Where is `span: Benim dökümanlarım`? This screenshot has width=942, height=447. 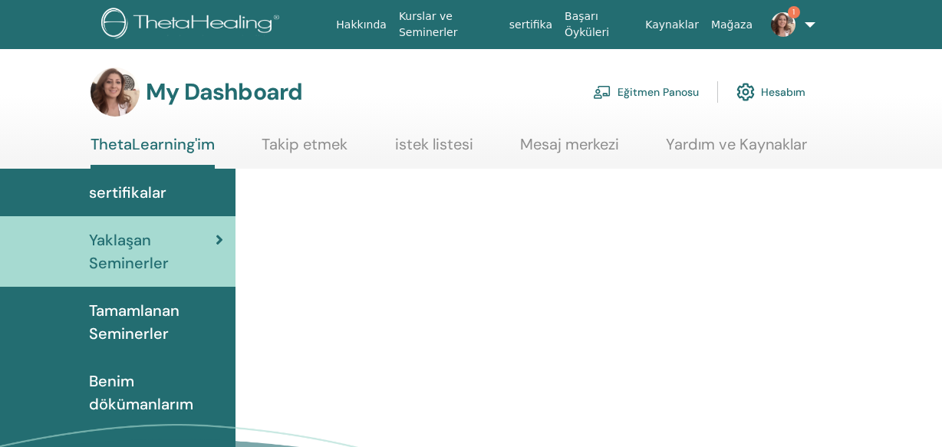 span: Benim dökümanlarım is located at coordinates (156, 393).